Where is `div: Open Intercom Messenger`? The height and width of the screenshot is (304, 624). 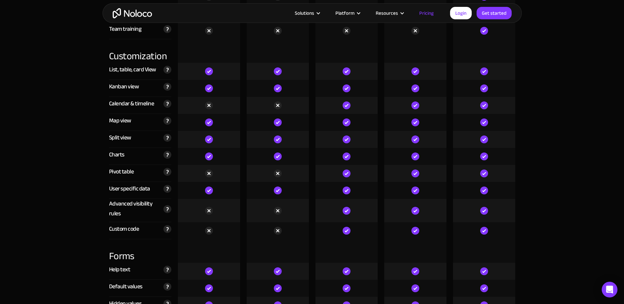 div: Open Intercom Messenger is located at coordinates (610, 290).